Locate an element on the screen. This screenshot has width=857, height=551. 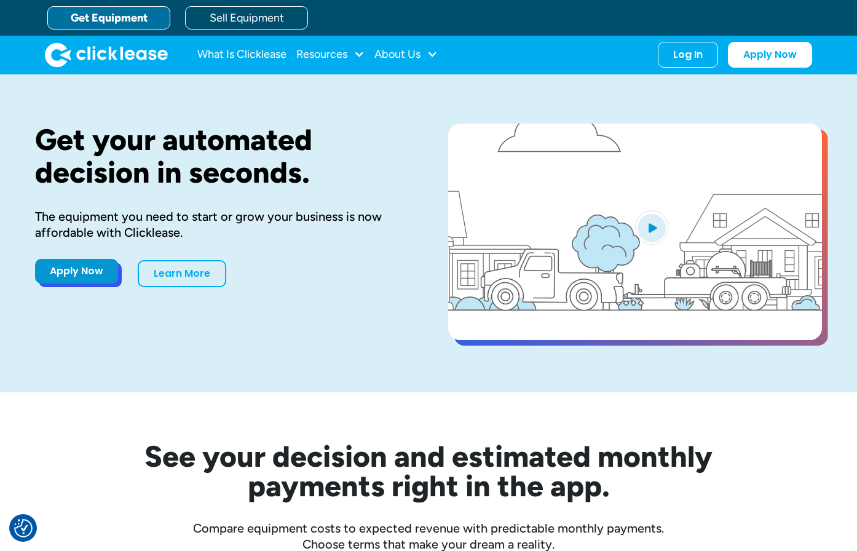
div: The equipment you need to start or grow your business is now affordable with Clicklease. is located at coordinates (222, 224).